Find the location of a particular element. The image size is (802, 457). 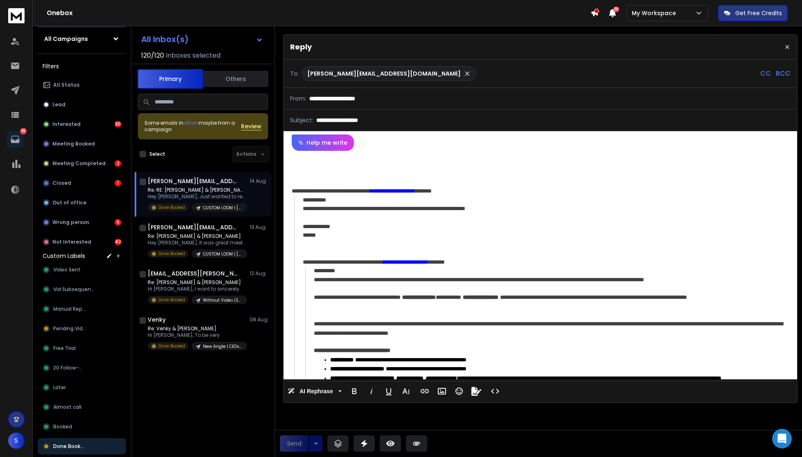

button: Interested30 is located at coordinates (82, 124).